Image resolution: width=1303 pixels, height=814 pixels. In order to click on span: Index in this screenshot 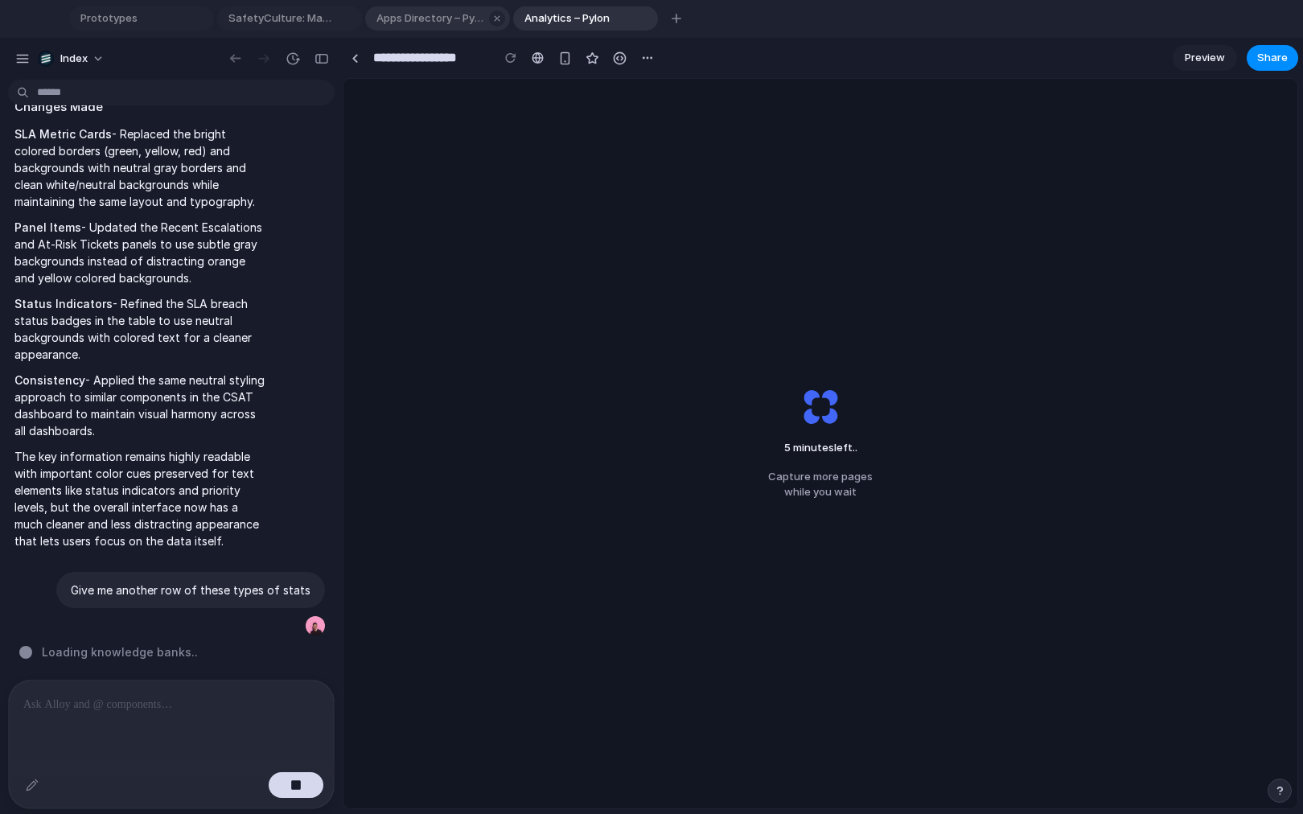, I will do `click(74, 59)`.